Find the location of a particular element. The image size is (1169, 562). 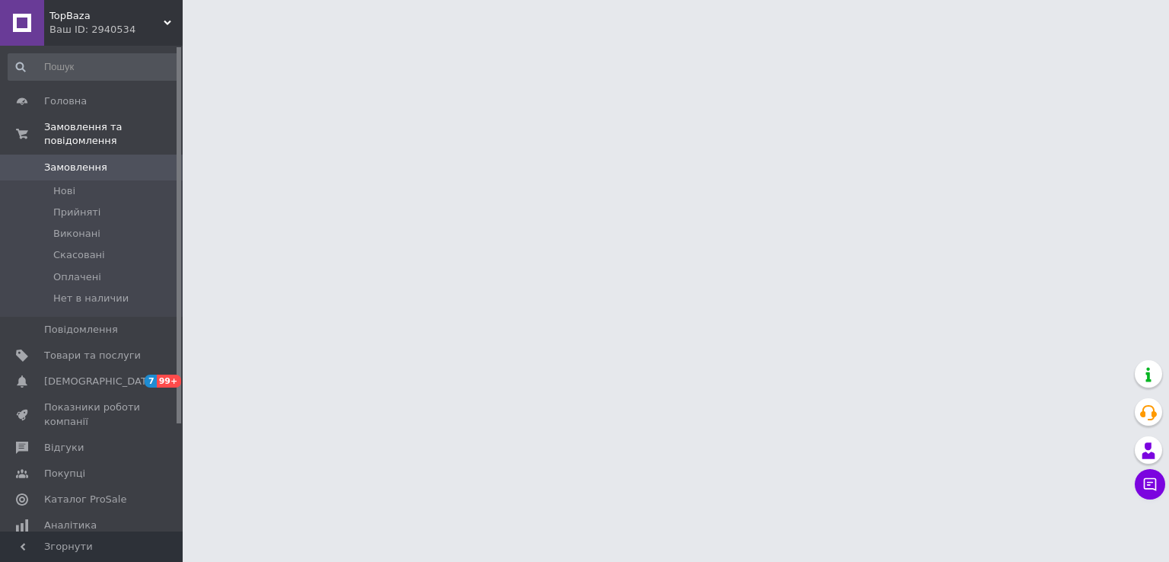

span: Покупці is located at coordinates (65, 473).